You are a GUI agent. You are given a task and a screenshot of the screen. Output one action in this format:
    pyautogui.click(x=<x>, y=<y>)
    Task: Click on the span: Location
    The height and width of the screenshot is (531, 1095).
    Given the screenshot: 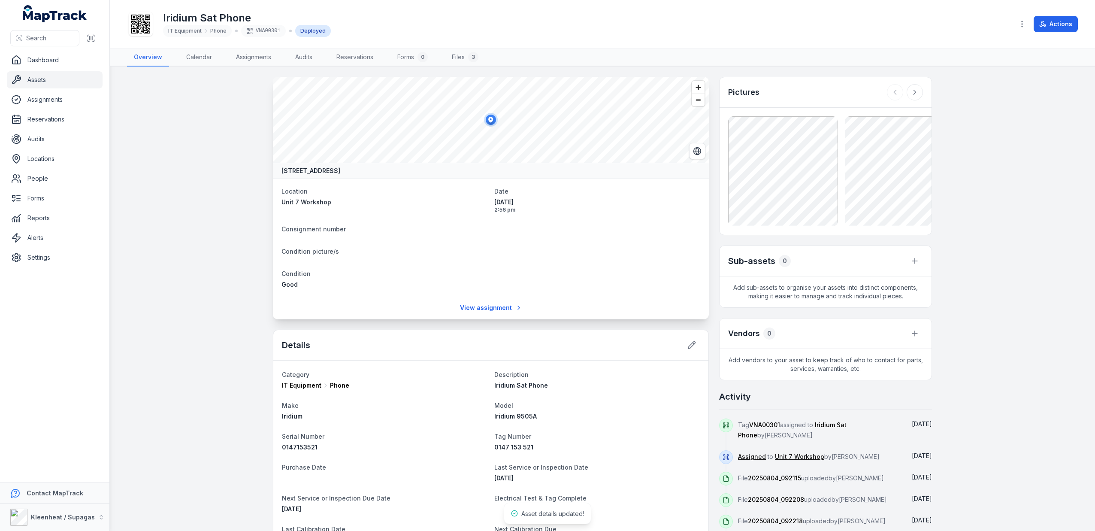 What is the action you would take?
    pyautogui.click(x=294, y=191)
    